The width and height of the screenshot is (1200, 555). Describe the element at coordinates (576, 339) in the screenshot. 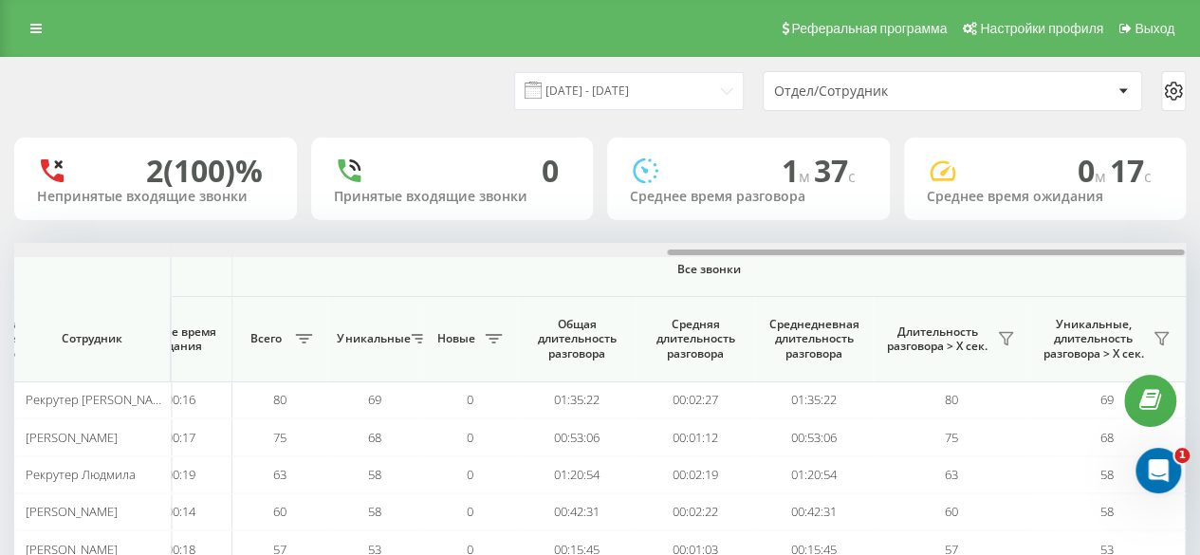

I see `span: Общая длительность разговора` at that location.